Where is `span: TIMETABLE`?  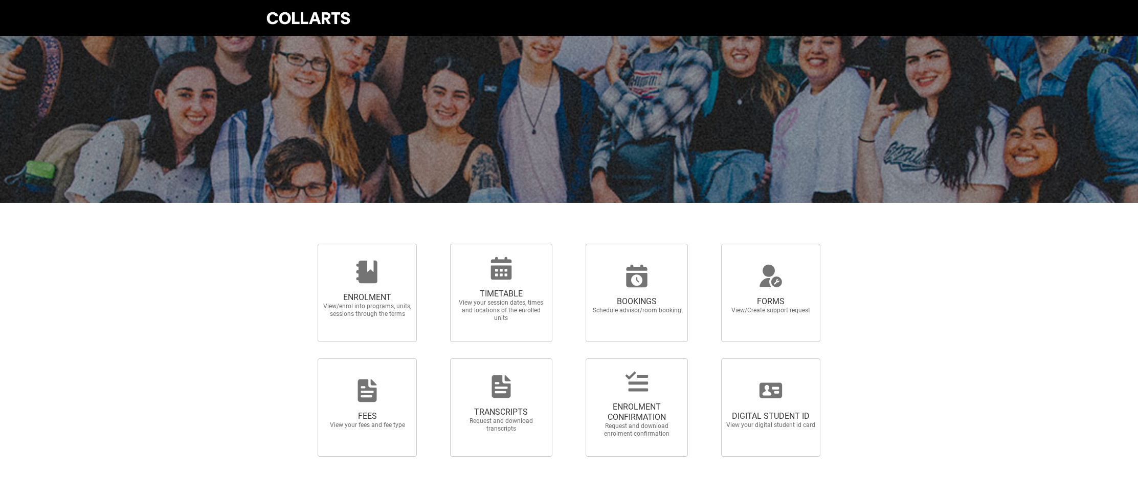
span: TIMETABLE is located at coordinates (501, 294).